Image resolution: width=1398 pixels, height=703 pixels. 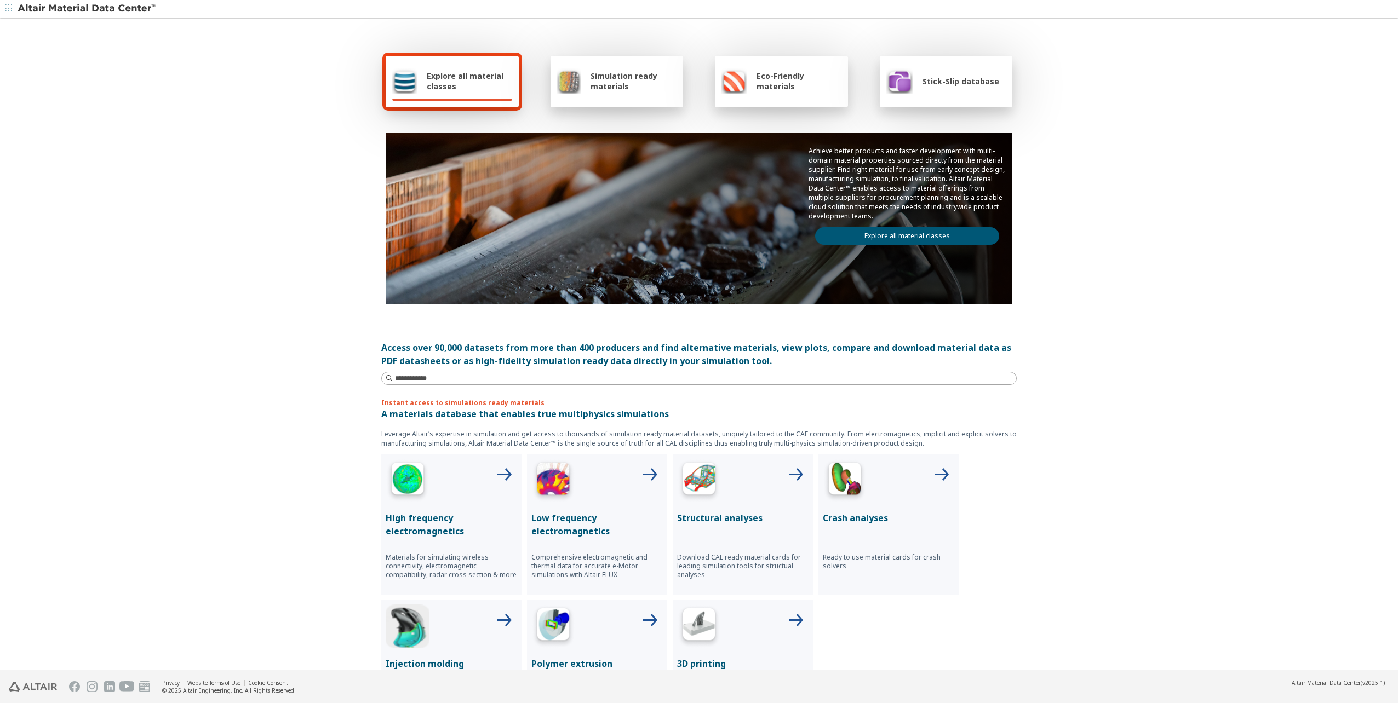 I want to click on span: Stick-Slip database, so click(x=961, y=81).